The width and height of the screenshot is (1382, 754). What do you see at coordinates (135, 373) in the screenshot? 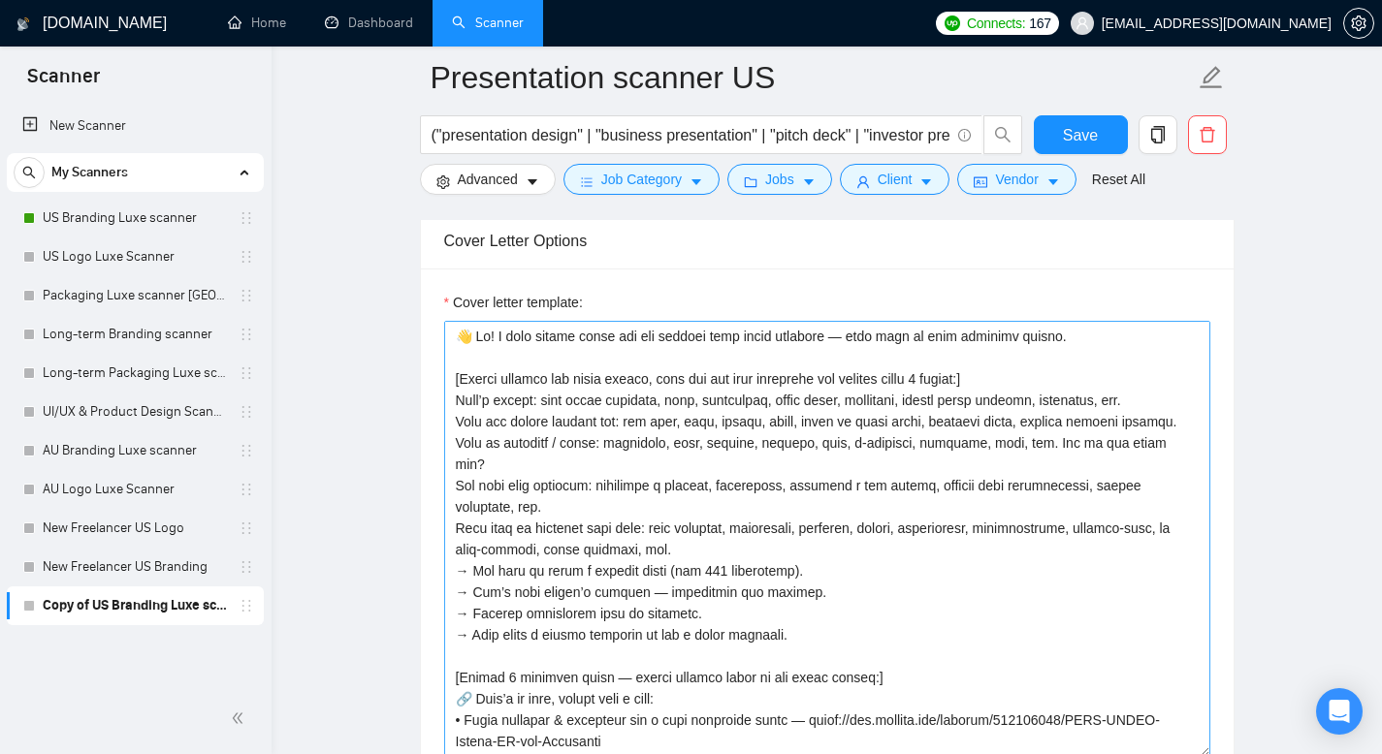
I see `a: Long-term Packaging Luxe scanner` at bounding box center [135, 373].